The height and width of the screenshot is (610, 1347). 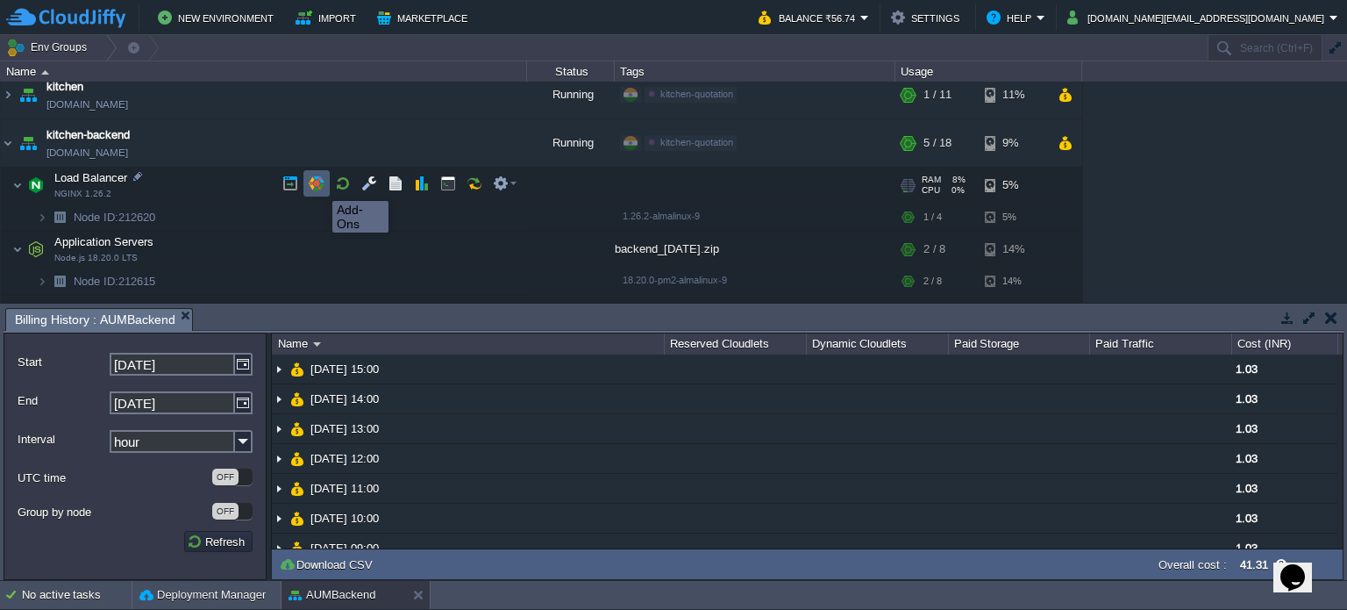 I want to click on div: 1 / 11, so click(x=938, y=95).